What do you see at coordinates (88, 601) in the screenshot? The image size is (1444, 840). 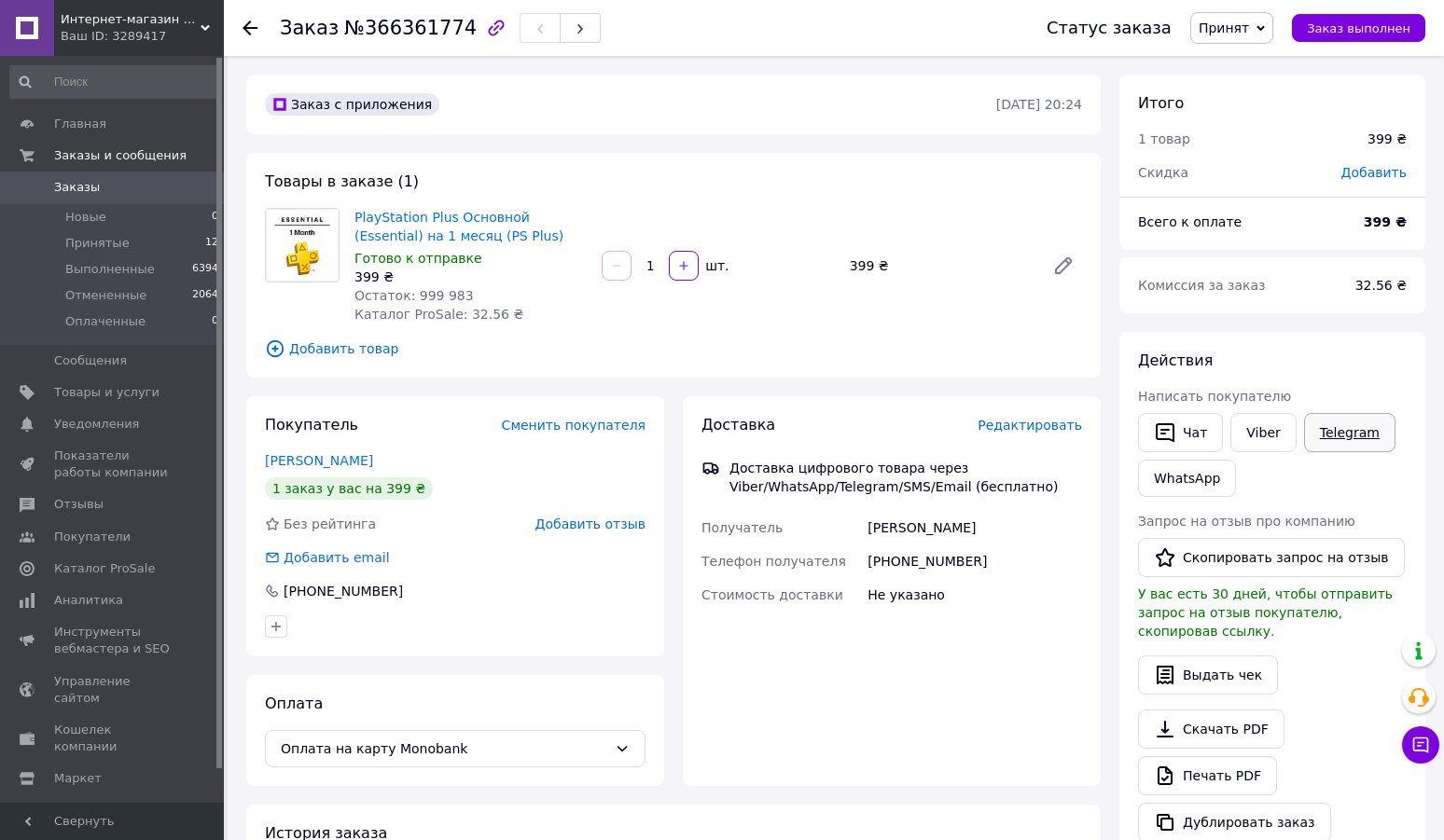 I see `span: Аналитика` at bounding box center [88, 601].